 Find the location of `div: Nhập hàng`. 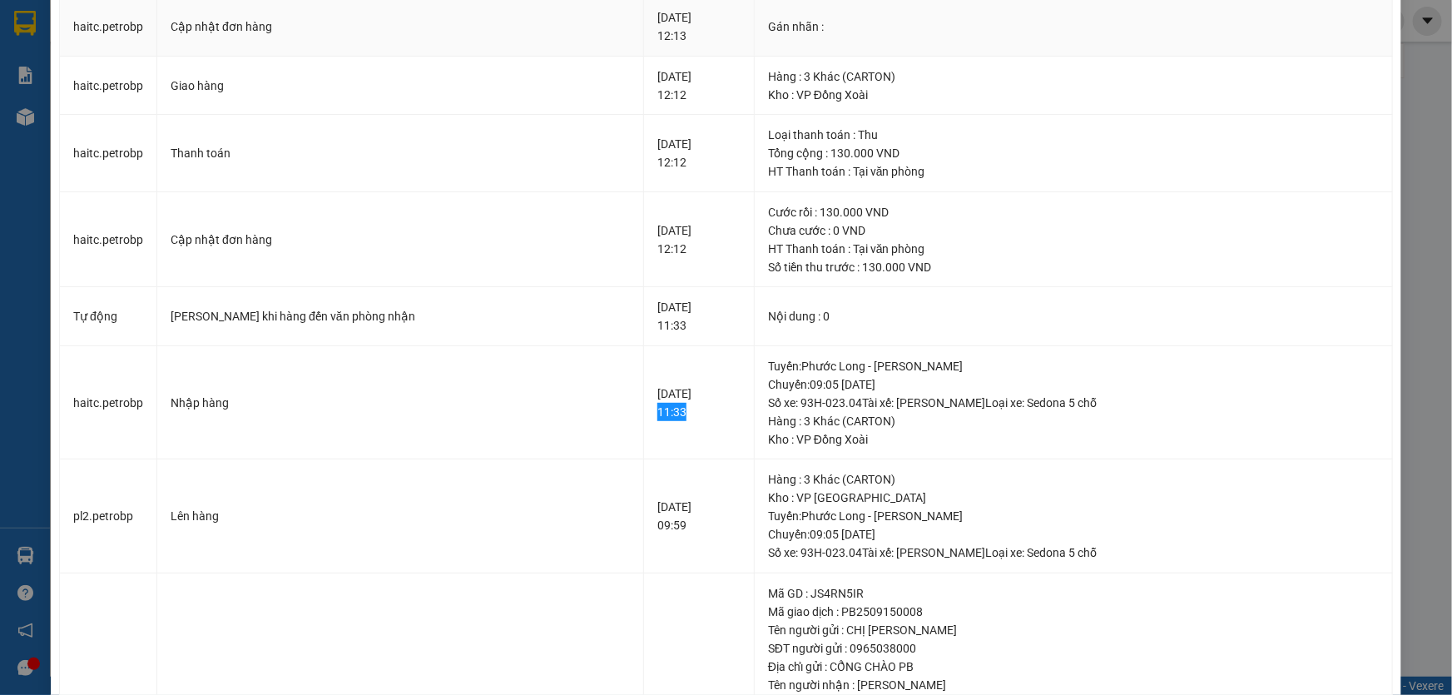

div: Nhập hàng is located at coordinates (400, 403).